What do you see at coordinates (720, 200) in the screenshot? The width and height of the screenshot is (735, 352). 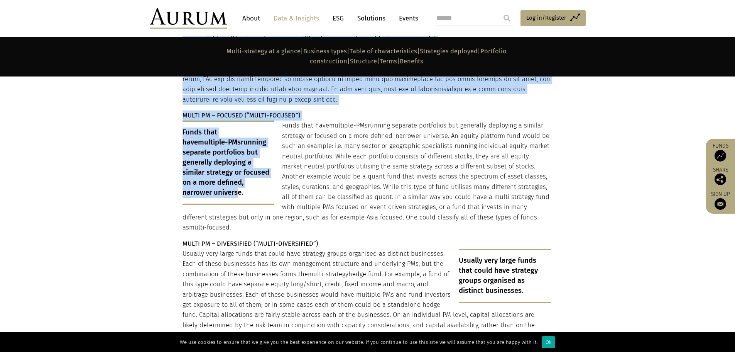 I see `a: Sign up` at bounding box center [720, 200].